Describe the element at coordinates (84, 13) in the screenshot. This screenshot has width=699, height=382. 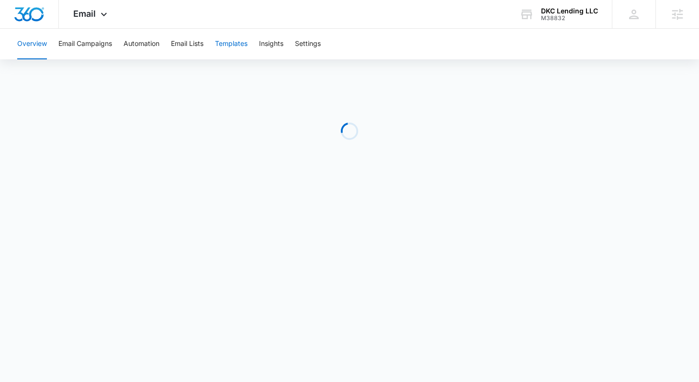
I see `span: Email` at that location.